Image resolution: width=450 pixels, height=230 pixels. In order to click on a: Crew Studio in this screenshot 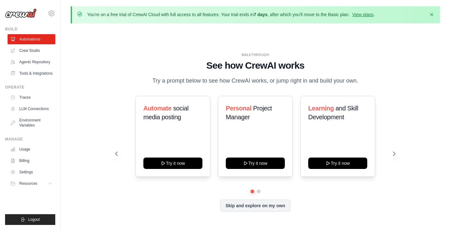, I will do `click(31, 51)`.